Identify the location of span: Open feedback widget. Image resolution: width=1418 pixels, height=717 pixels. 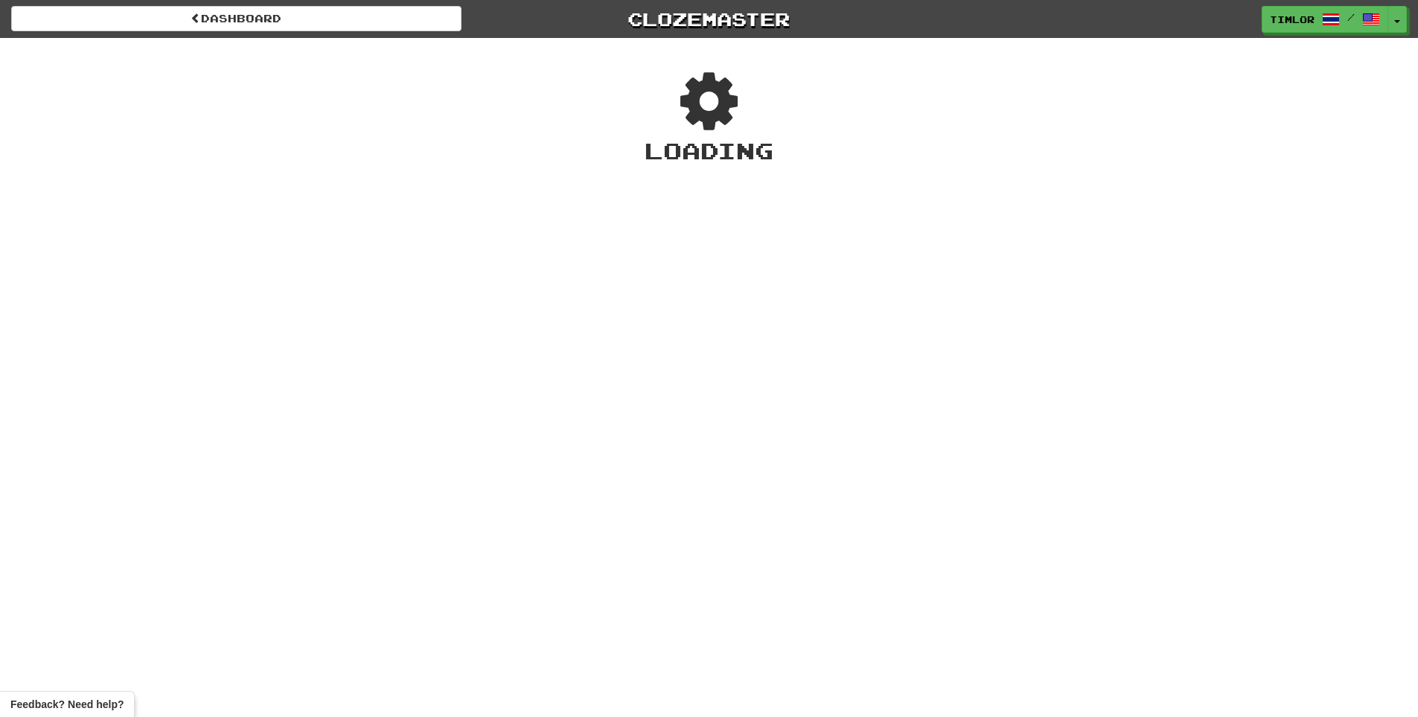
(67, 704).